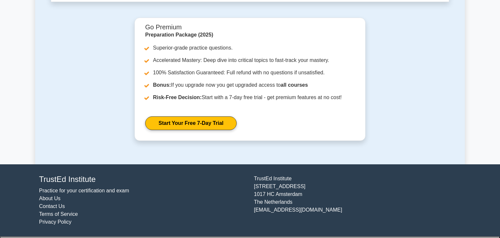 The image size is (500, 238). I want to click on a: Start Your Free 7-Day Trial, so click(191, 123).